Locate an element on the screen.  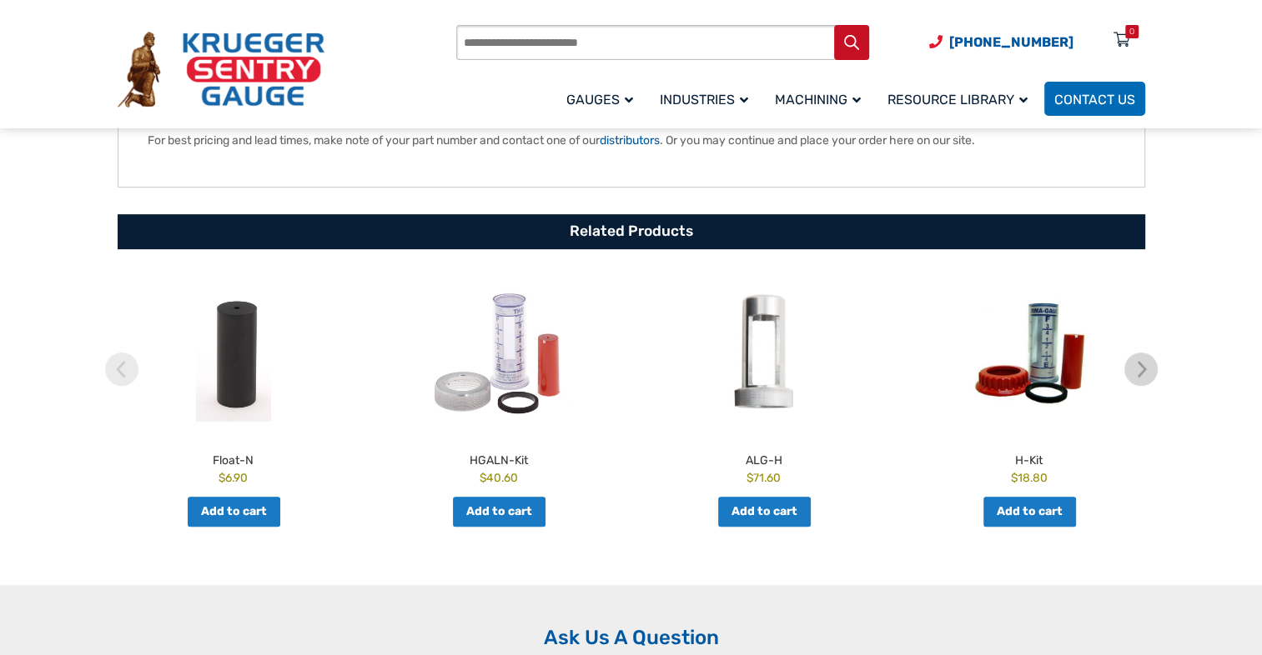
span: Resource Library is located at coordinates (957, 99).